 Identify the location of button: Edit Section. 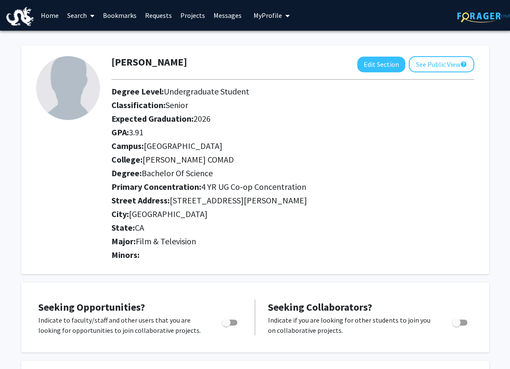
(381, 64).